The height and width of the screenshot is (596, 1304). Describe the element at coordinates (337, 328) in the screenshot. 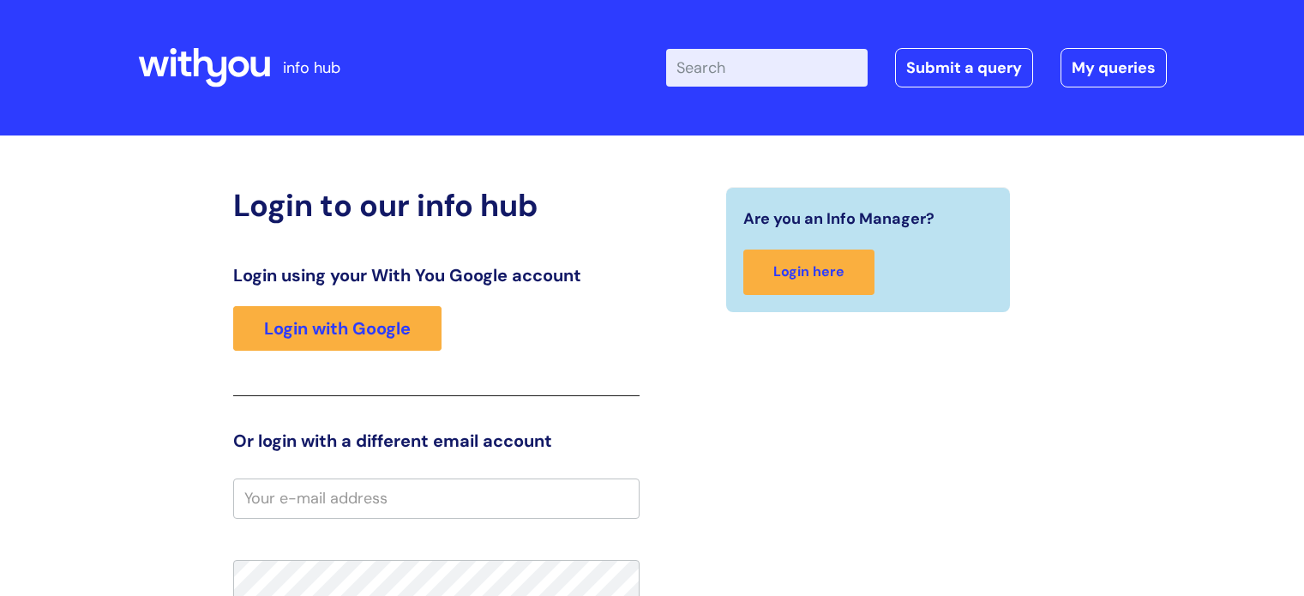

I see `a: Login with Google` at that location.